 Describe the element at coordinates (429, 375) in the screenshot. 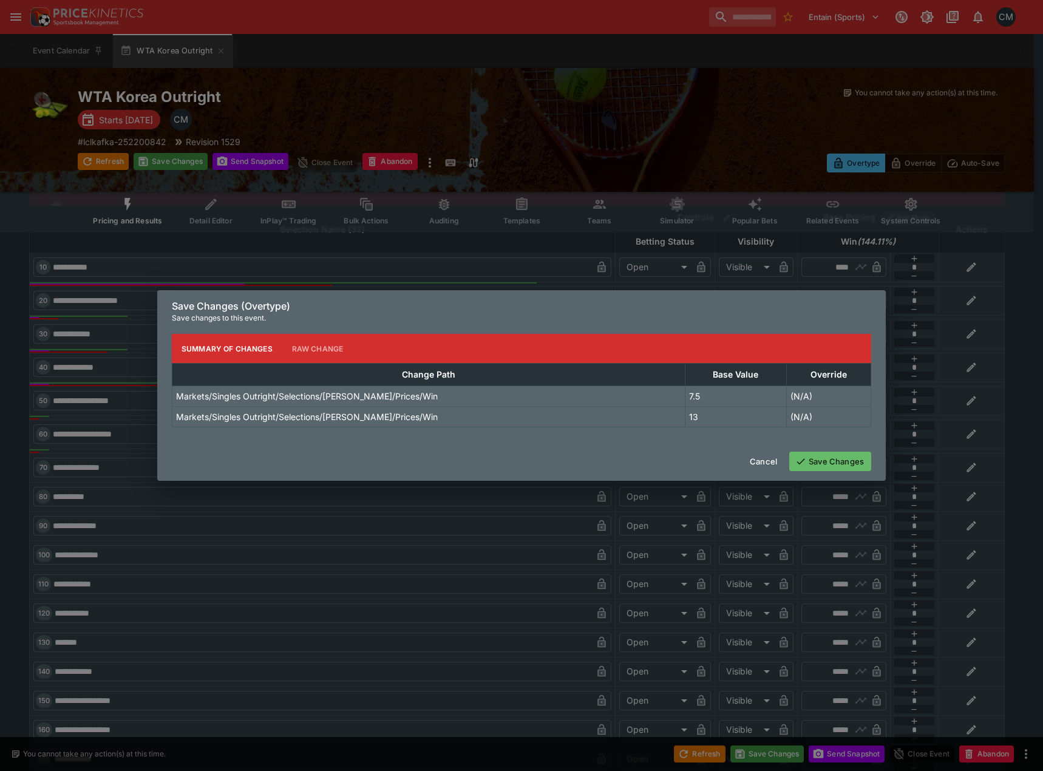

I see `th: Change Path` at that location.